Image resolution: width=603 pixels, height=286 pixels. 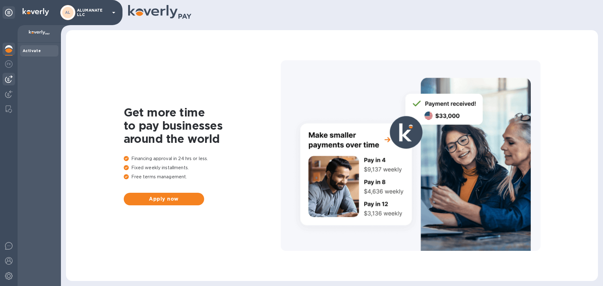 What do you see at coordinates (202, 126) in the screenshot?
I see `h1: Get more time to pay businesses around the world` at bounding box center [202, 126].